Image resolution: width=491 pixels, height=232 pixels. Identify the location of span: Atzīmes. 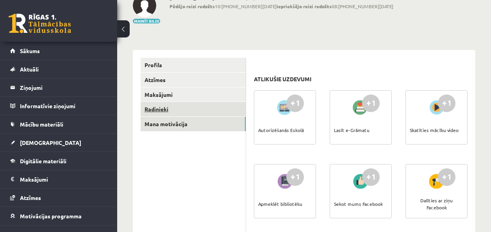
(30, 198).